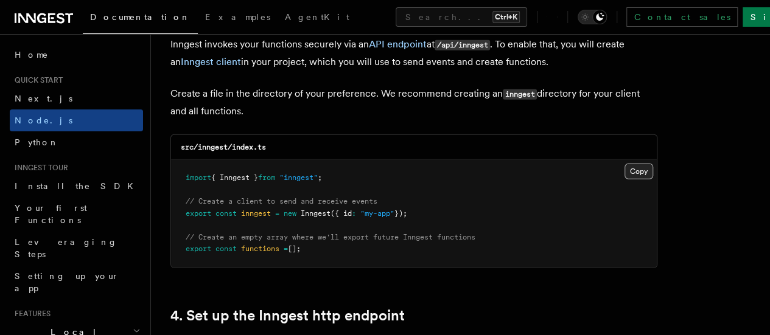  What do you see at coordinates (76, 55) in the screenshot?
I see `a: Home` at bounding box center [76, 55].